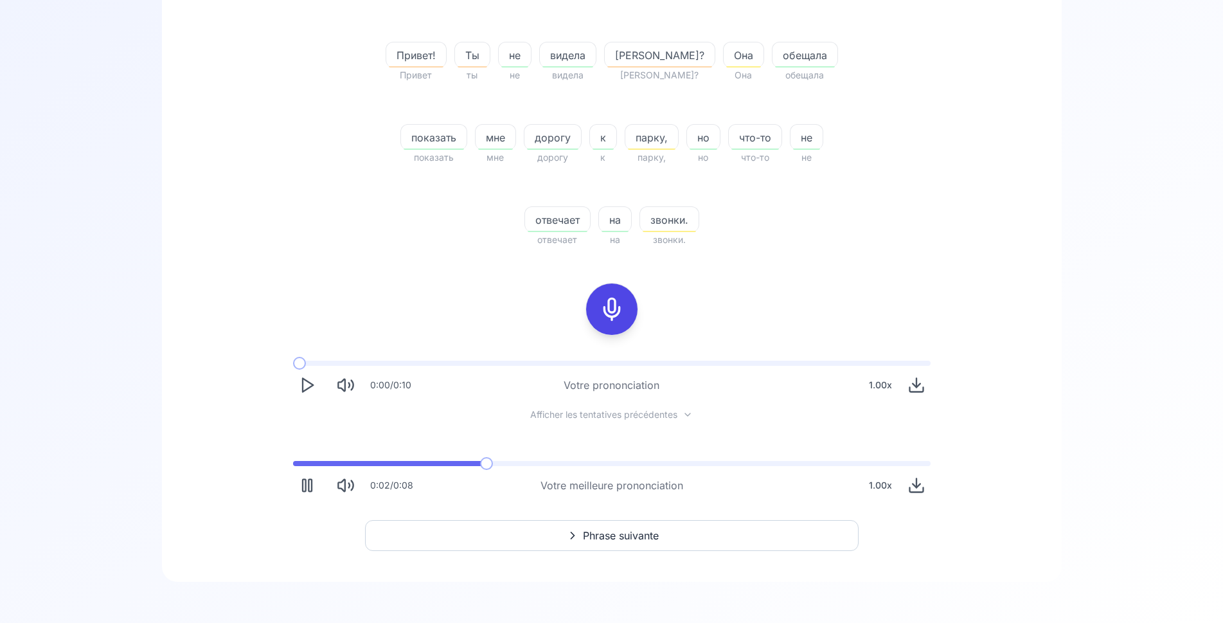 The image size is (1223, 623). I want to click on button: но, so click(703, 137).